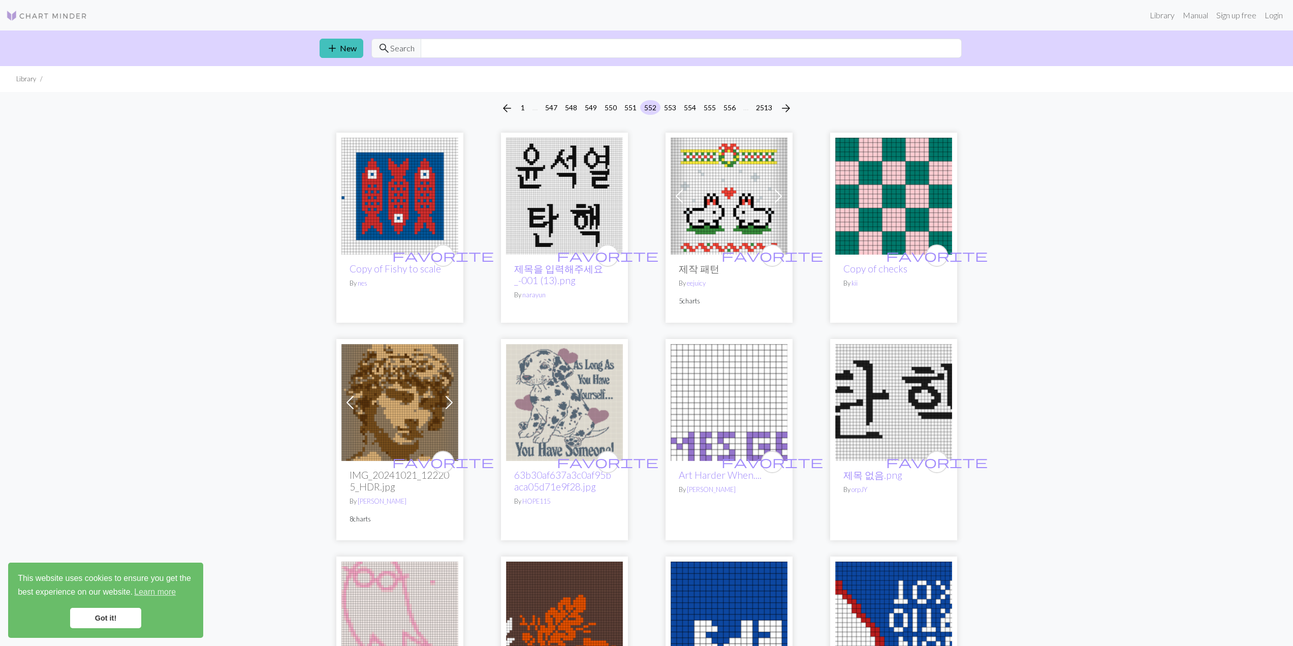 Image resolution: width=1293 pixels, height=646 pixels. Describe the element at coordinates (362, 283) in the screenshot. I see `a: nes` at that location.